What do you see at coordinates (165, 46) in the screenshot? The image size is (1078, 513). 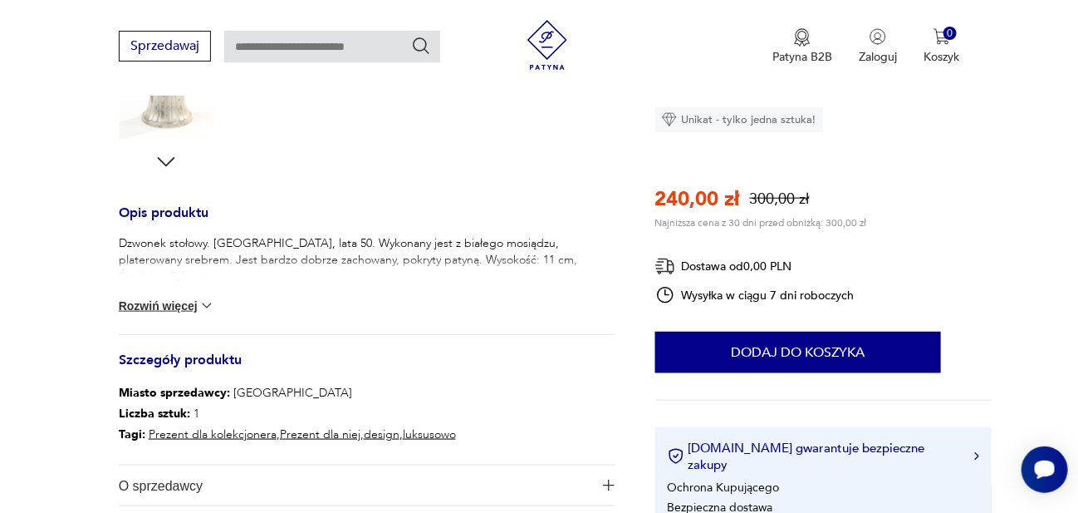 I see `button: Sprzedawaj` at bounding box center [165, 46].